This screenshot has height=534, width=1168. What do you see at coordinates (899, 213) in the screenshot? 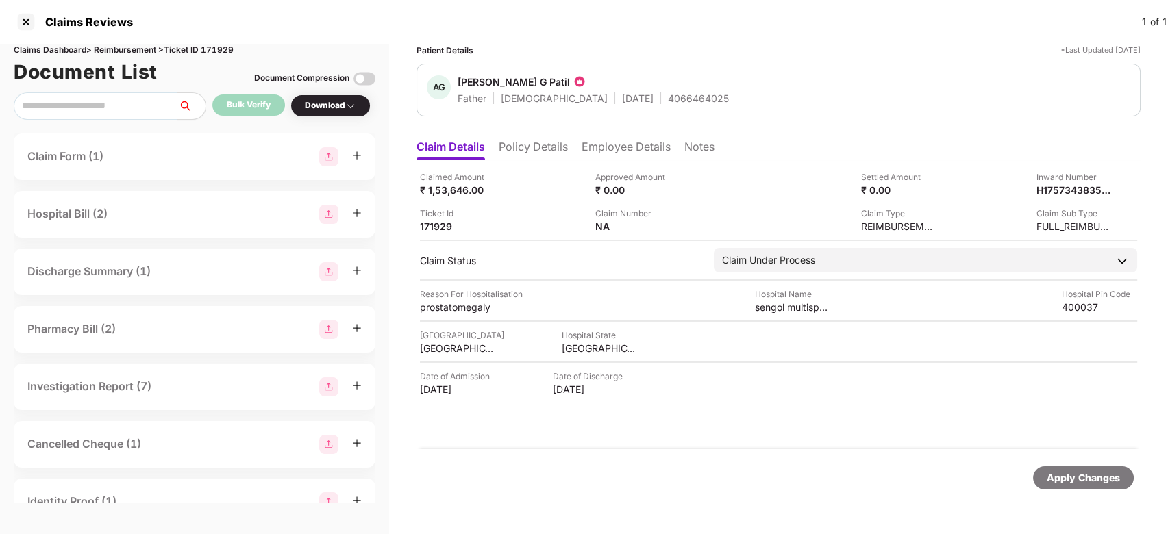
I see `div: Claim Type` at bounding box center [899, 213].